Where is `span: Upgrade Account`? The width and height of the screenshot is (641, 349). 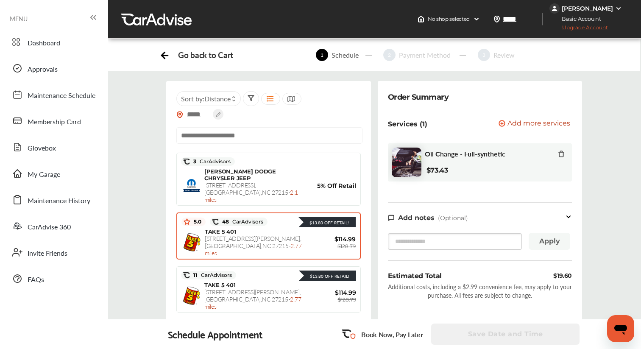 span: Upgrade Account is located at coordinates (579, 29).